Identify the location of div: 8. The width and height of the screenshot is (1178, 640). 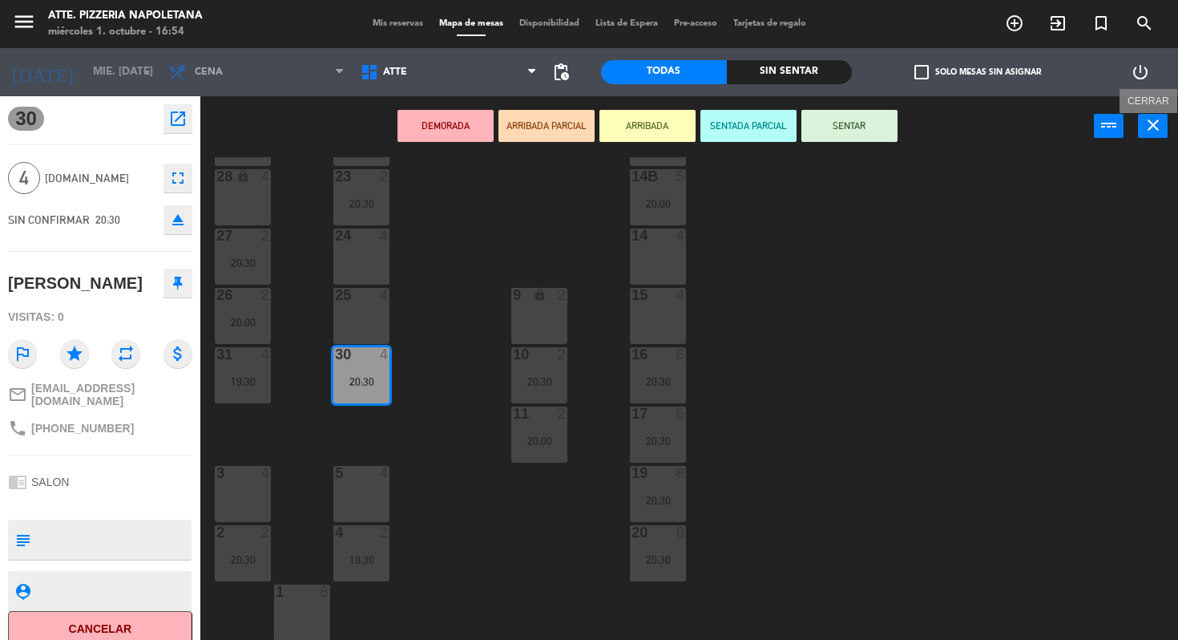
(681, 473).